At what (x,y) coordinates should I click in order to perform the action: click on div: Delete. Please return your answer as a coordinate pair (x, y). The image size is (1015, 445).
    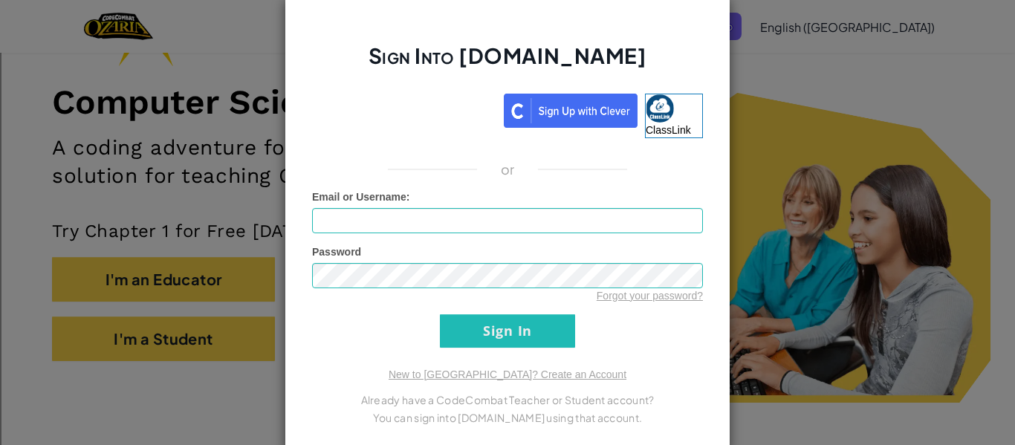
    Looking at the image, I should click on (508, 53).